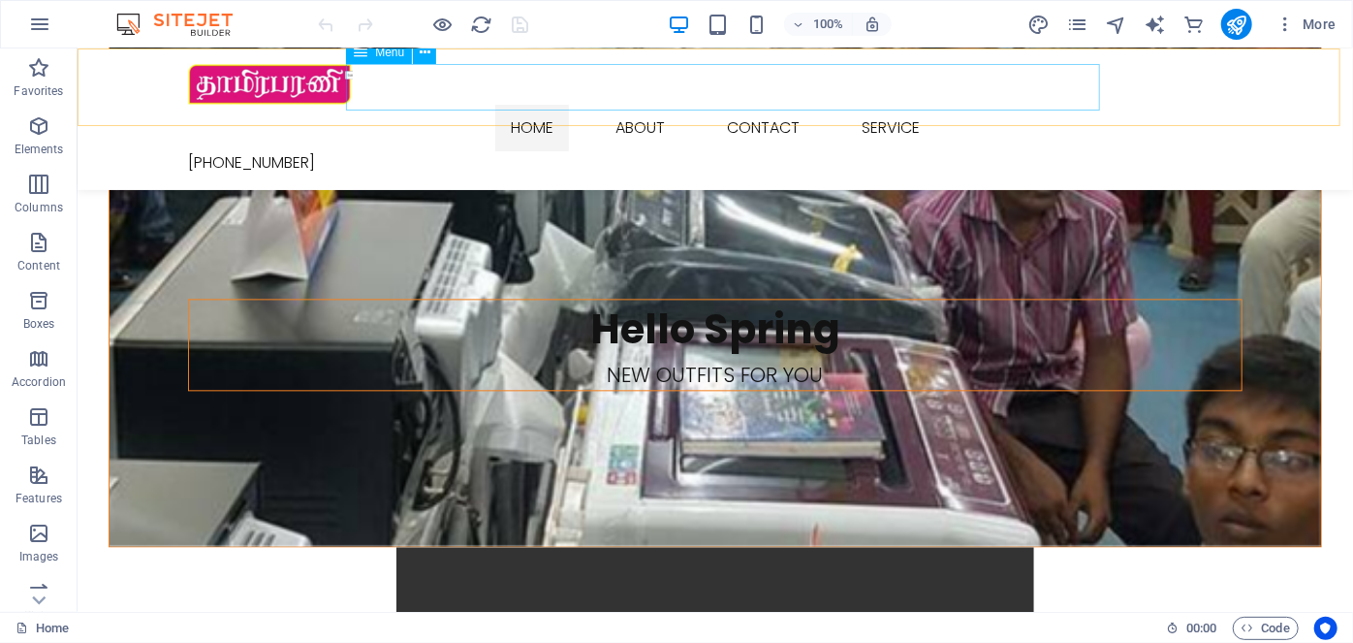  I want to click on i: Navigator, so click(1116, 24).